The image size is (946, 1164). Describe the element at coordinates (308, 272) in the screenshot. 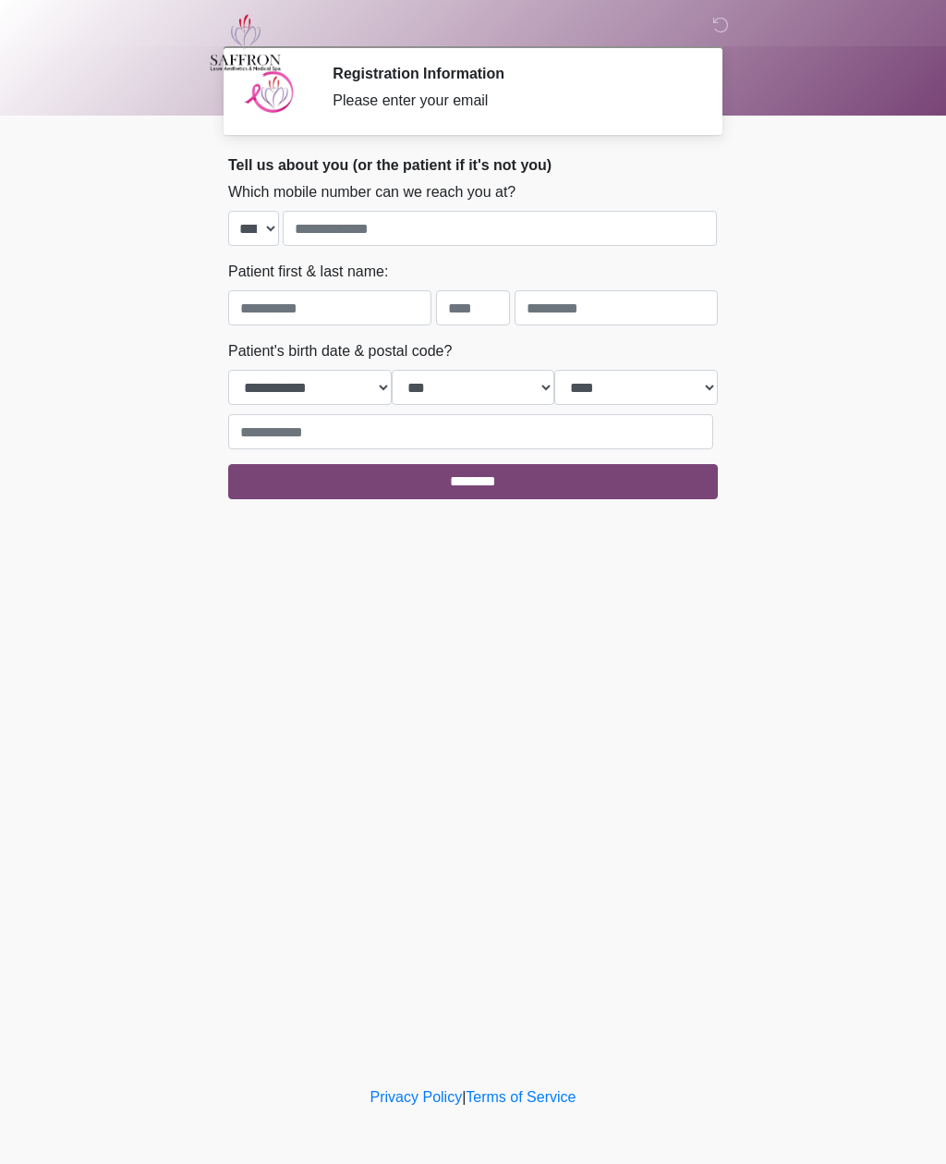

I see `label: Patient first & last name:` at that location.